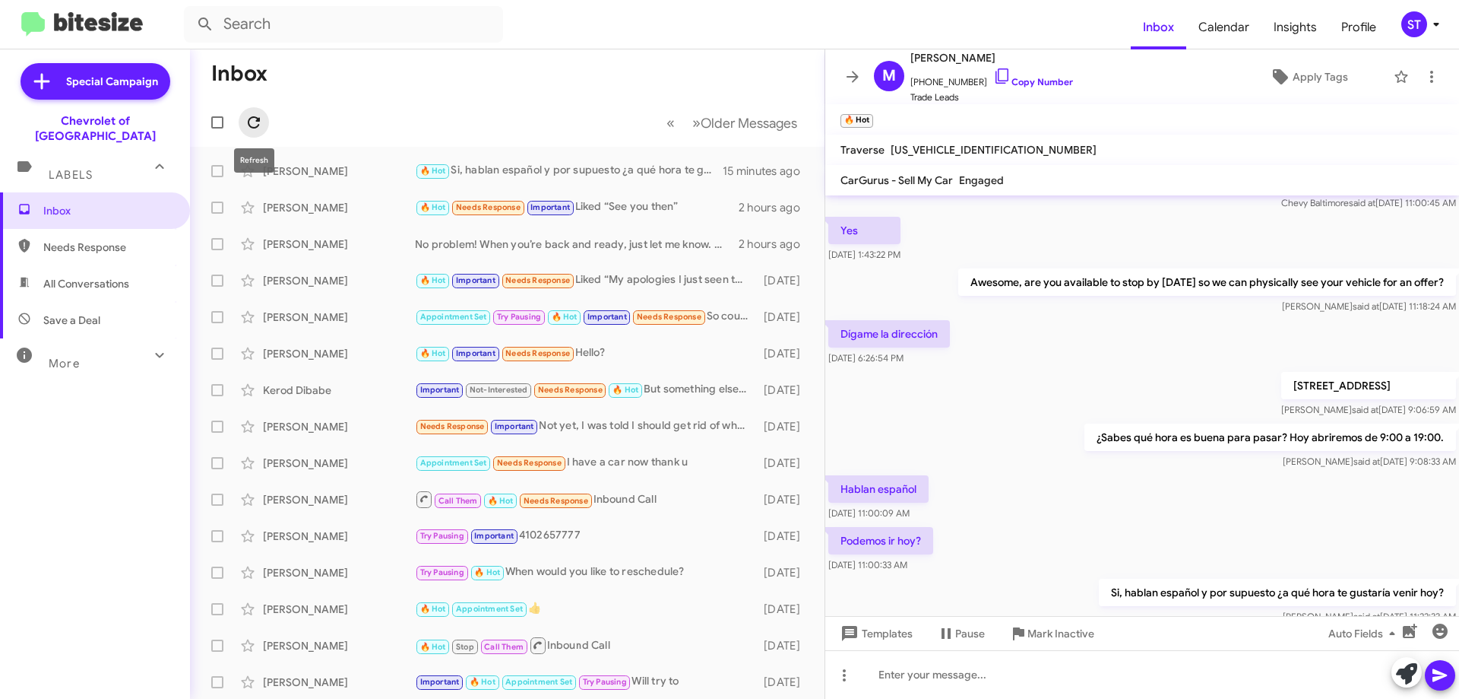 This screenshot has width=1459, height=699. I want to click on div: Hello?, so click(585, 353).